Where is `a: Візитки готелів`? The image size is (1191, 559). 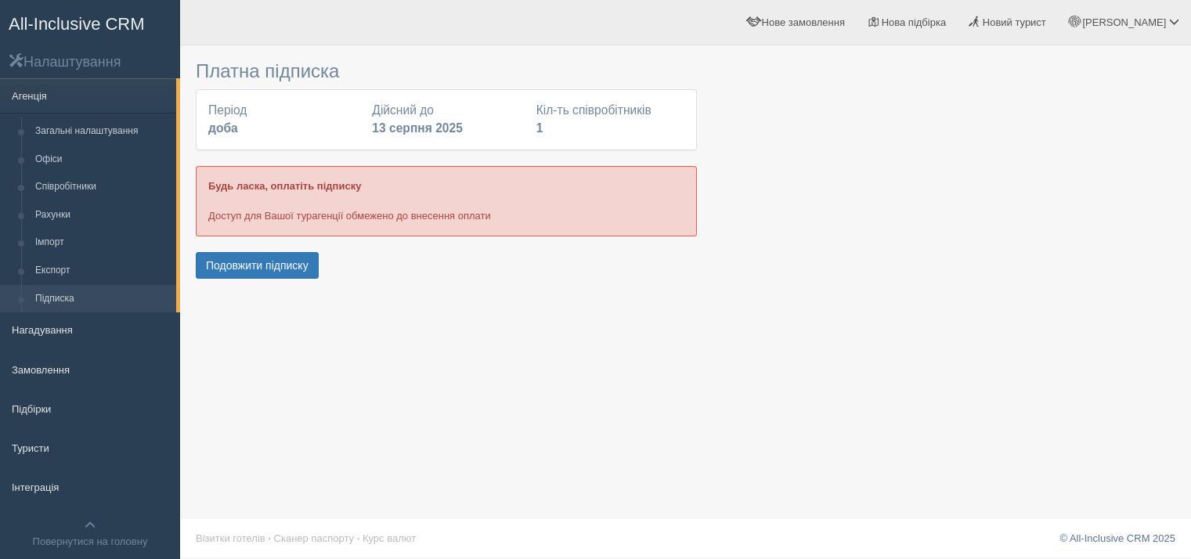
a: Візитки готелів is located at coordinates (230, 538).